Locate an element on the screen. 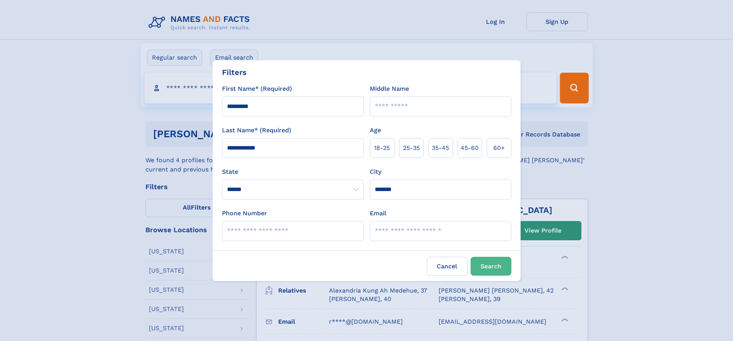 The height and width of the screenshot is (341, 733). span: 60+ is located at coordinates (499, 148).